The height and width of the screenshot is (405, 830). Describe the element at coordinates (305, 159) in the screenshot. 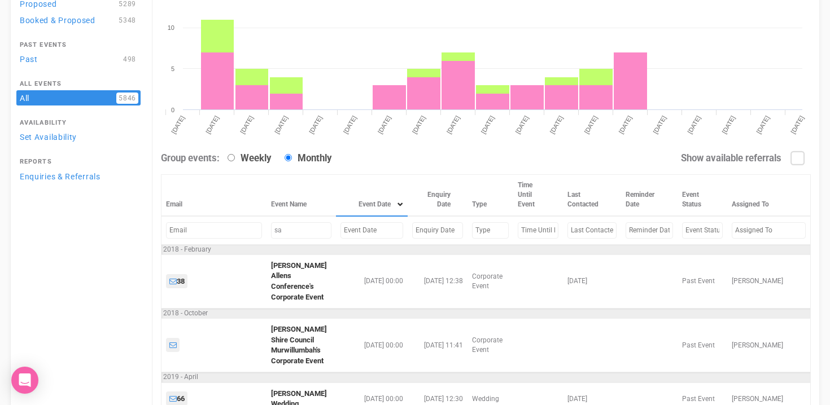

I see `label: Monthly` at that location.